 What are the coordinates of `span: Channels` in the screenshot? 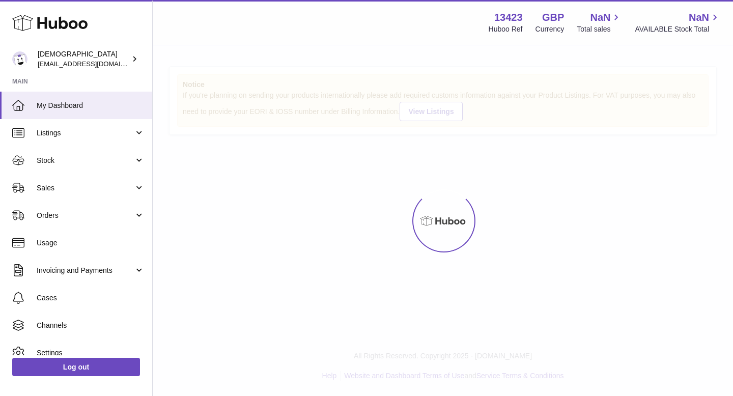 It's located at (91, 325).